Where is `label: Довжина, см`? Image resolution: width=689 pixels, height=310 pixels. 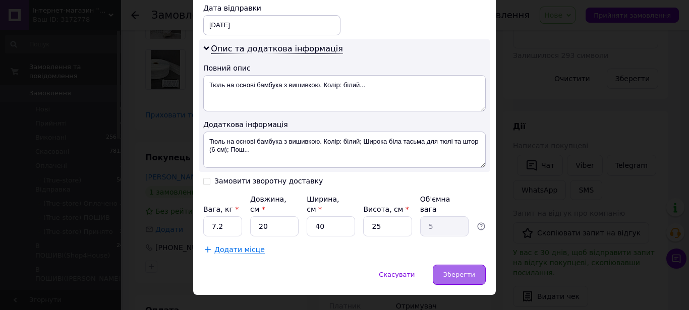 label: Довжина, см is located at coordinates (268, 204).